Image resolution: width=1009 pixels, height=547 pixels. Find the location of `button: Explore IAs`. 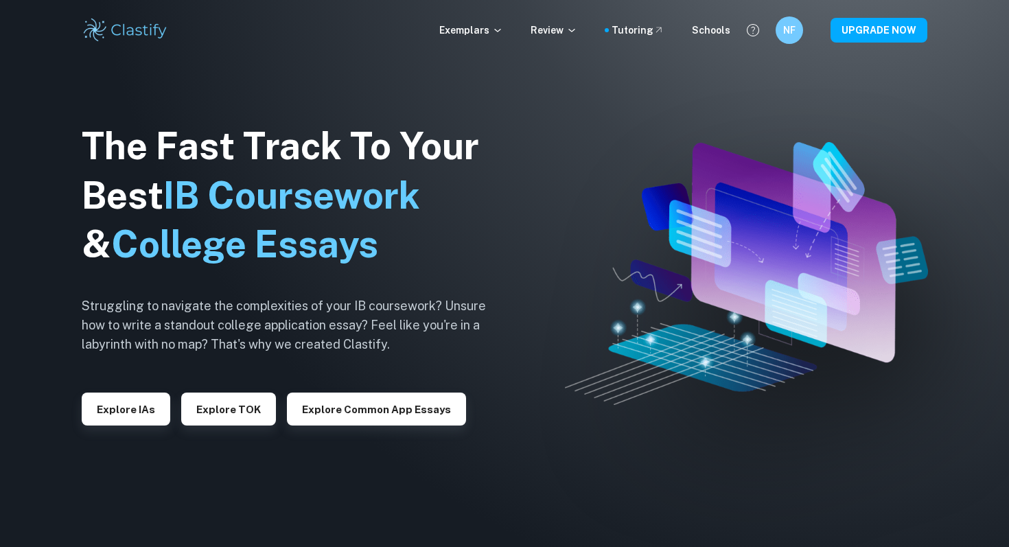

button: Explore IAs is located at coordinates (126, 409).